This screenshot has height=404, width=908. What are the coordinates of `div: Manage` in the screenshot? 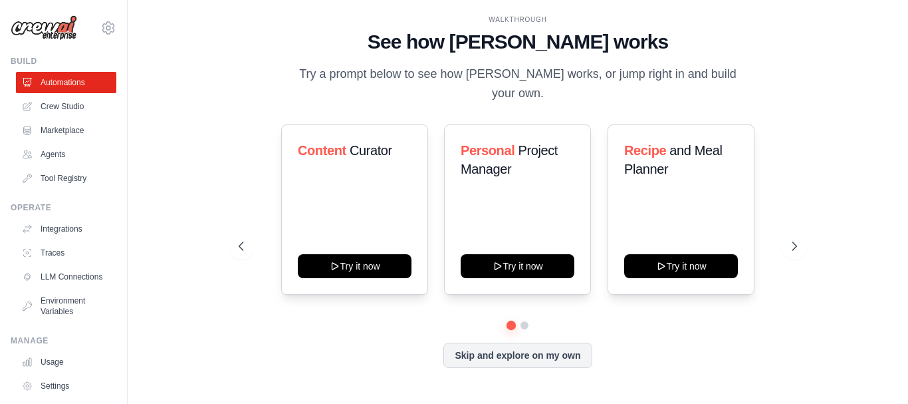 It's located at (63, 340).